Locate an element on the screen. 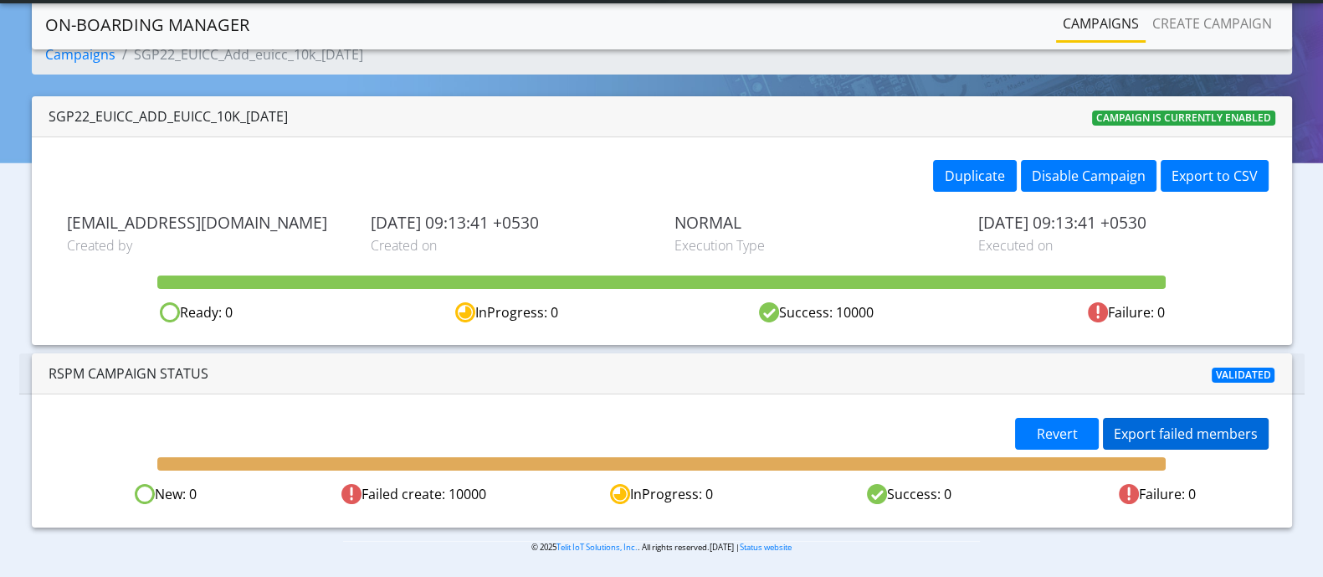  button: Disable Campaign is located at coordinates (1089, 176).